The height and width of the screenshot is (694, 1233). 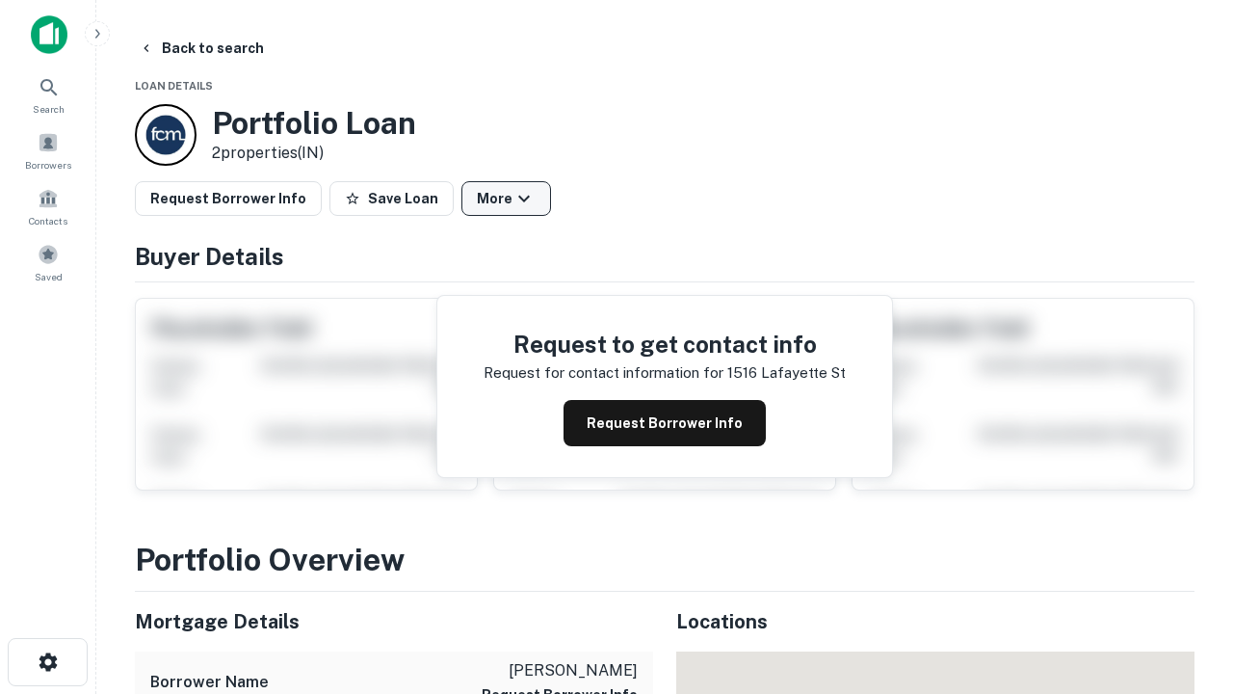 What do you see at coordinates (786, 373) in the screenshot?
I see `p: 1516 lafayette st` at bounding box center [786, 373].